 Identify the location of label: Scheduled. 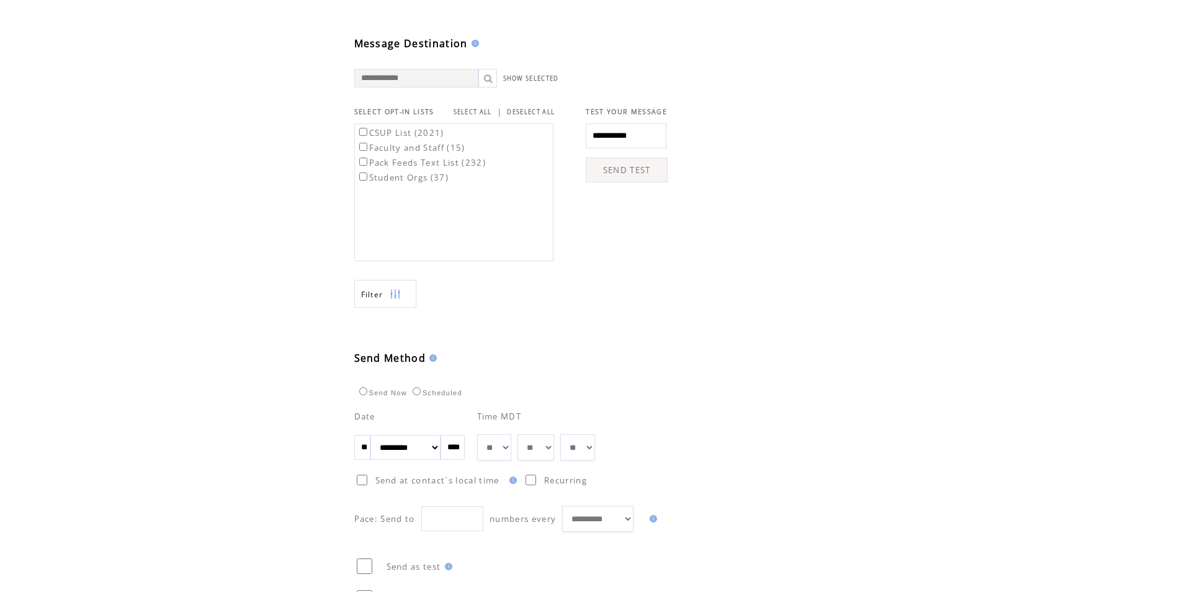
(435, 393).